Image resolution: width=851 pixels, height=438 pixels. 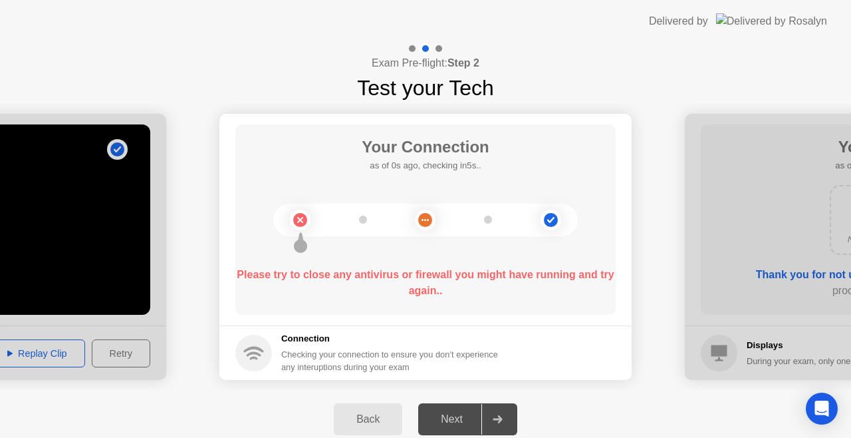 I want to click on div: Back, so click(x=368, y=419).